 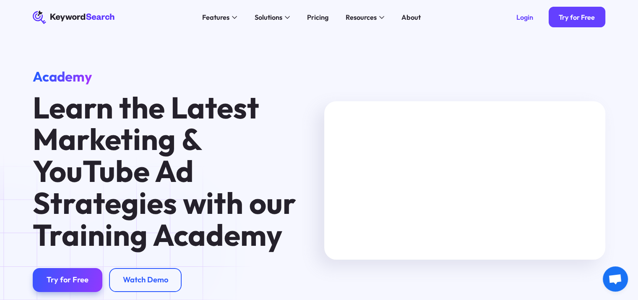 I want to click on h1: Learn the Latest Marketing & YouTube Ad Strategies with our Training Academy, so click(x=170, y=171).